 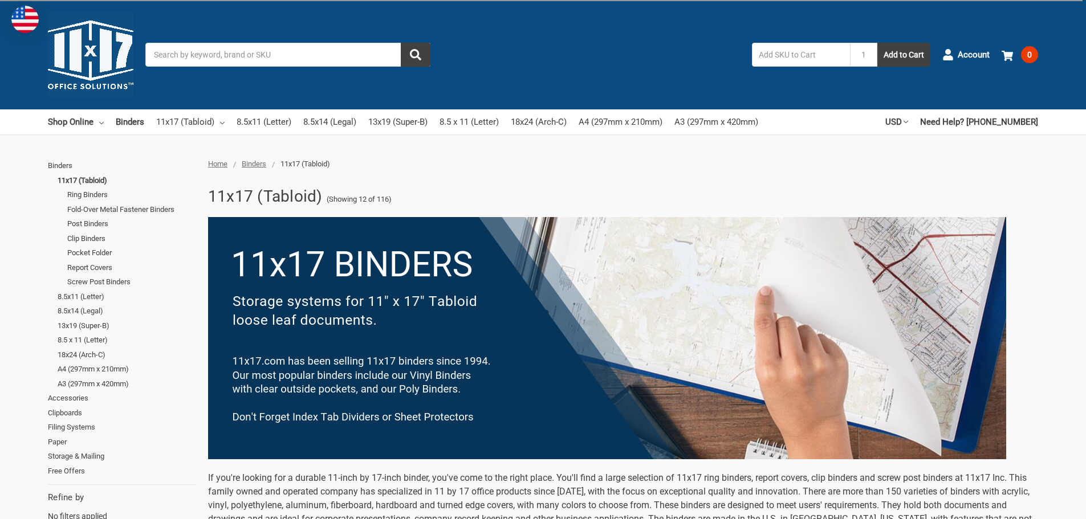 What do you see at coordinates (359, 200) in the screenshot?
I see `span: (Showing 12 of 116)` at bounding box center [359, 200].